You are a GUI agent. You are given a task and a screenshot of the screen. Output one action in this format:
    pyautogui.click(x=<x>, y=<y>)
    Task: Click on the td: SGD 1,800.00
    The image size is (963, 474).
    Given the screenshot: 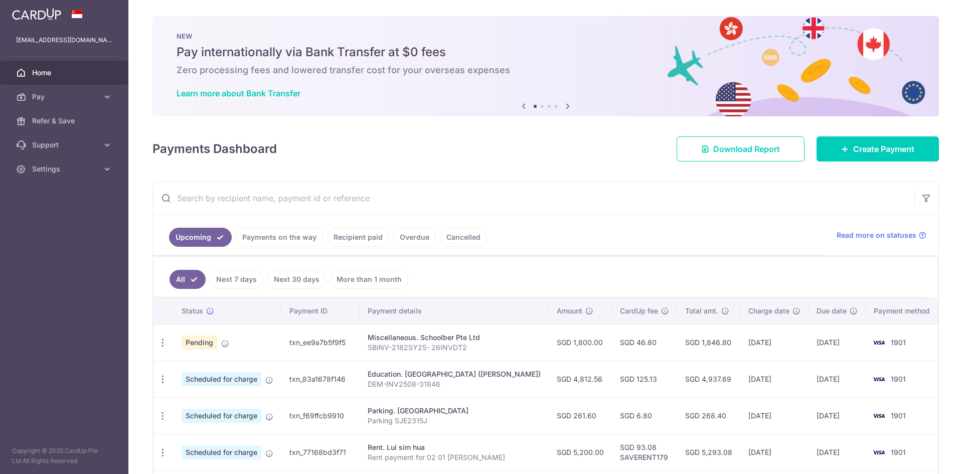 What is the action you would take?
    pyautogui.click(x=580, y=342)
    